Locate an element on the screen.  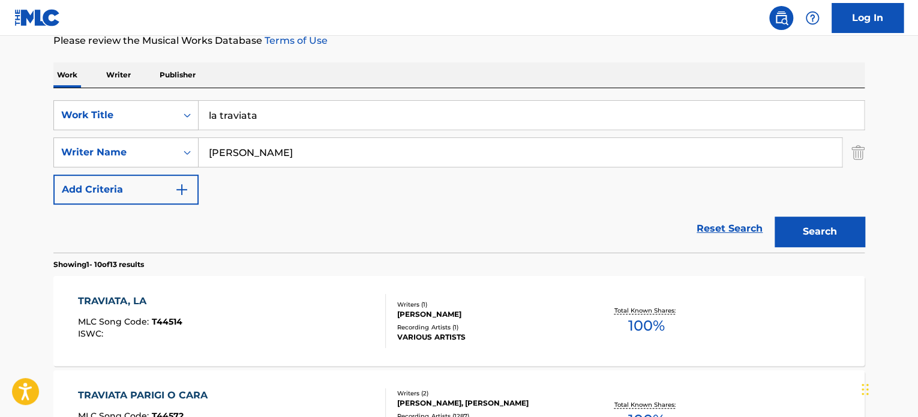
img: search is located at coordinates (781, 18).